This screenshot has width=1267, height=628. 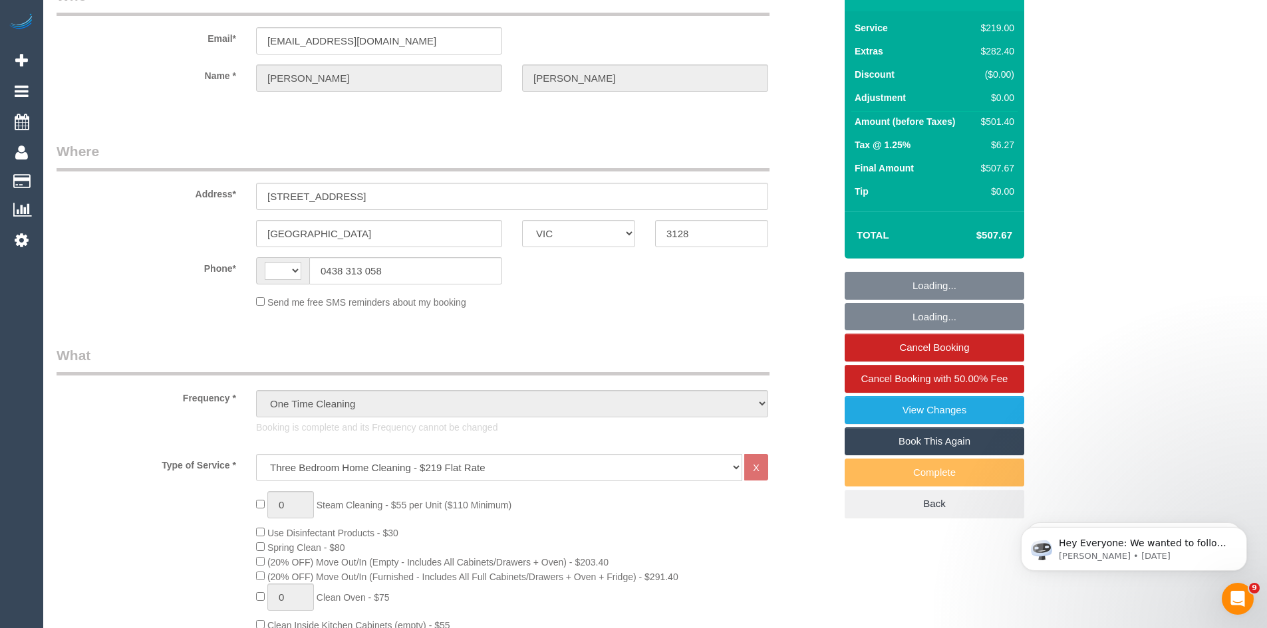 What do you see at coordinates (995, 51) in the screenshot?
I see `div: $282.40` at bounding box center [995, 51].